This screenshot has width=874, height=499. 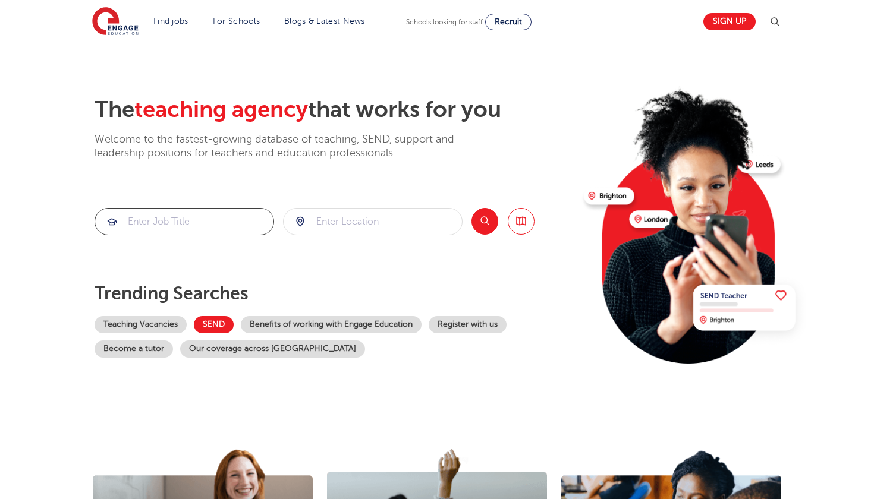 What do you see at coordinates (213, 325) in the screenshot?
I see `a: SEND` at bounding box center [213, 325].